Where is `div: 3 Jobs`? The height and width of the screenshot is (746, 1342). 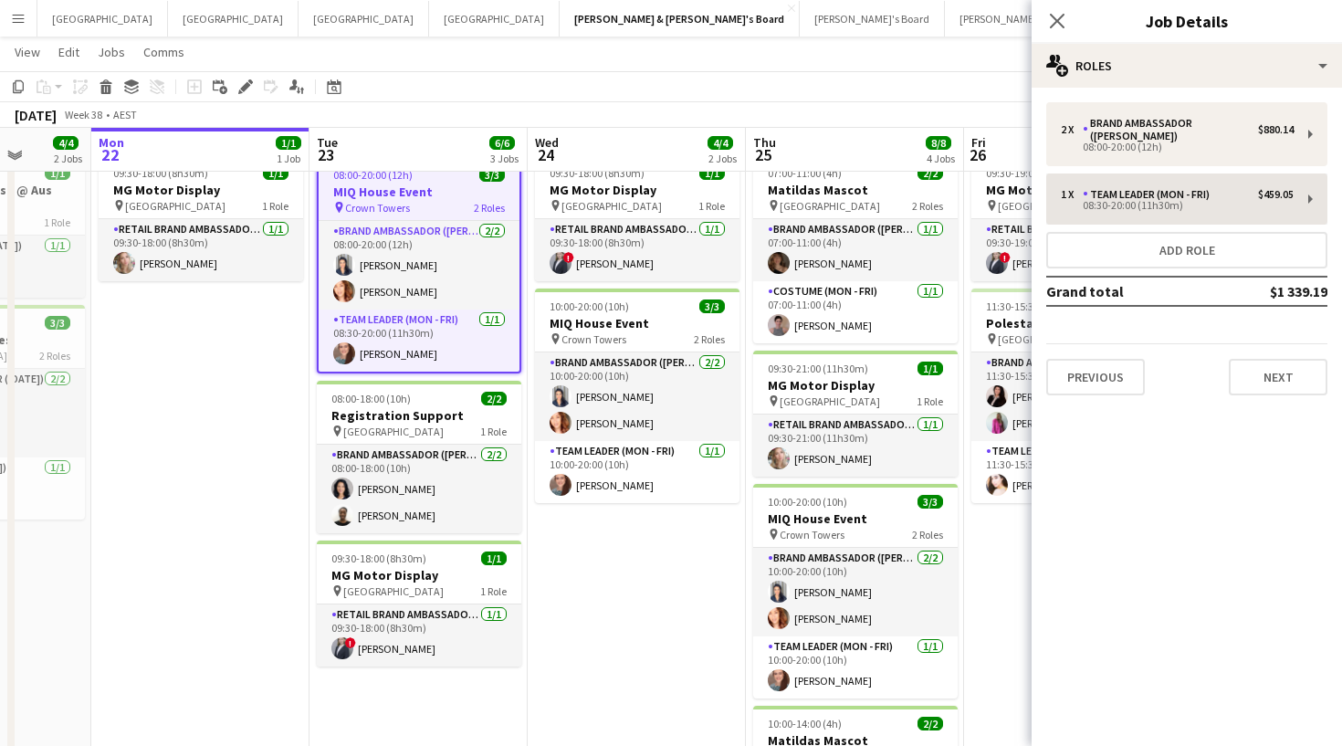 div: 3 Jobs is located at coordinates (504, 158).